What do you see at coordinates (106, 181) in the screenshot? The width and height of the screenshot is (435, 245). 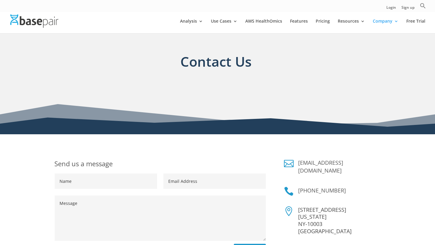 I see `input: Name` at bounding box center [106, 181].